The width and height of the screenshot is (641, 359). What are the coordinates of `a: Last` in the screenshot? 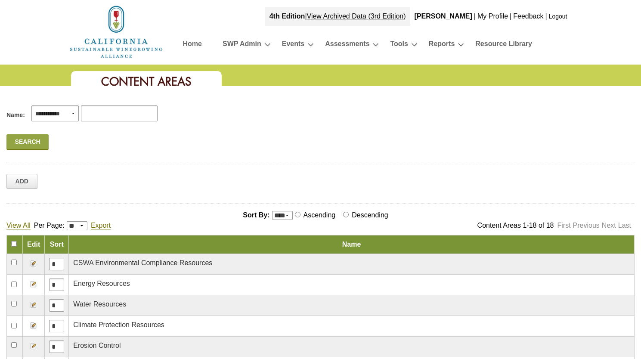 It's located at (624, 225).